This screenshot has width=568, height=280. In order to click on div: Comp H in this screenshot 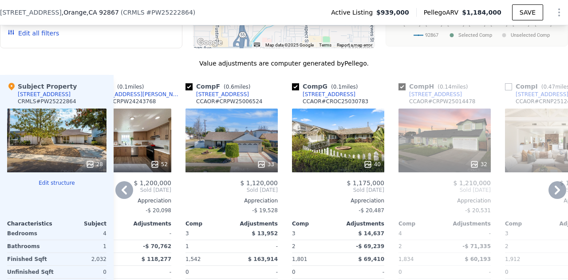, I will do `click(435, 87)`.